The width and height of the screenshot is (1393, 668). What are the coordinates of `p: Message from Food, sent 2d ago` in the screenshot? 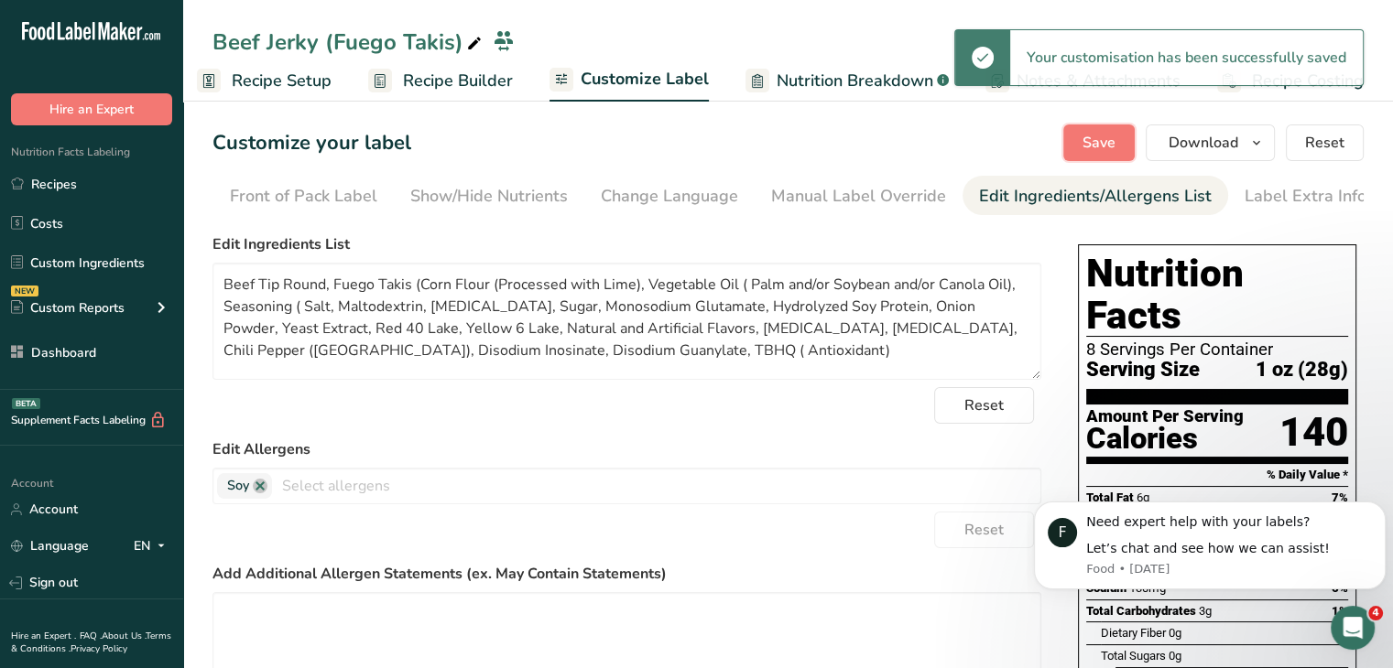 It's located at (202, 95).